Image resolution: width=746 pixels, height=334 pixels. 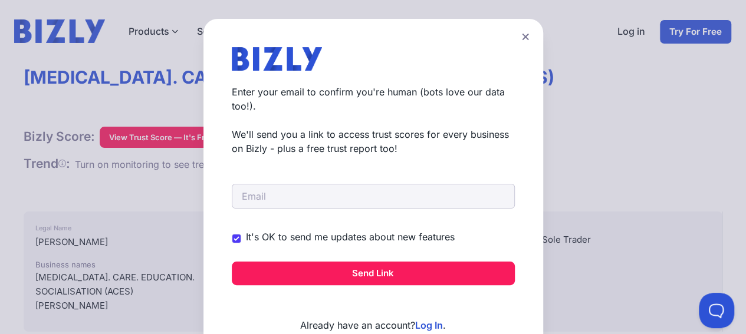 I want to click on label: It's OK to send me updates about new features, so click(x=350, y=237).